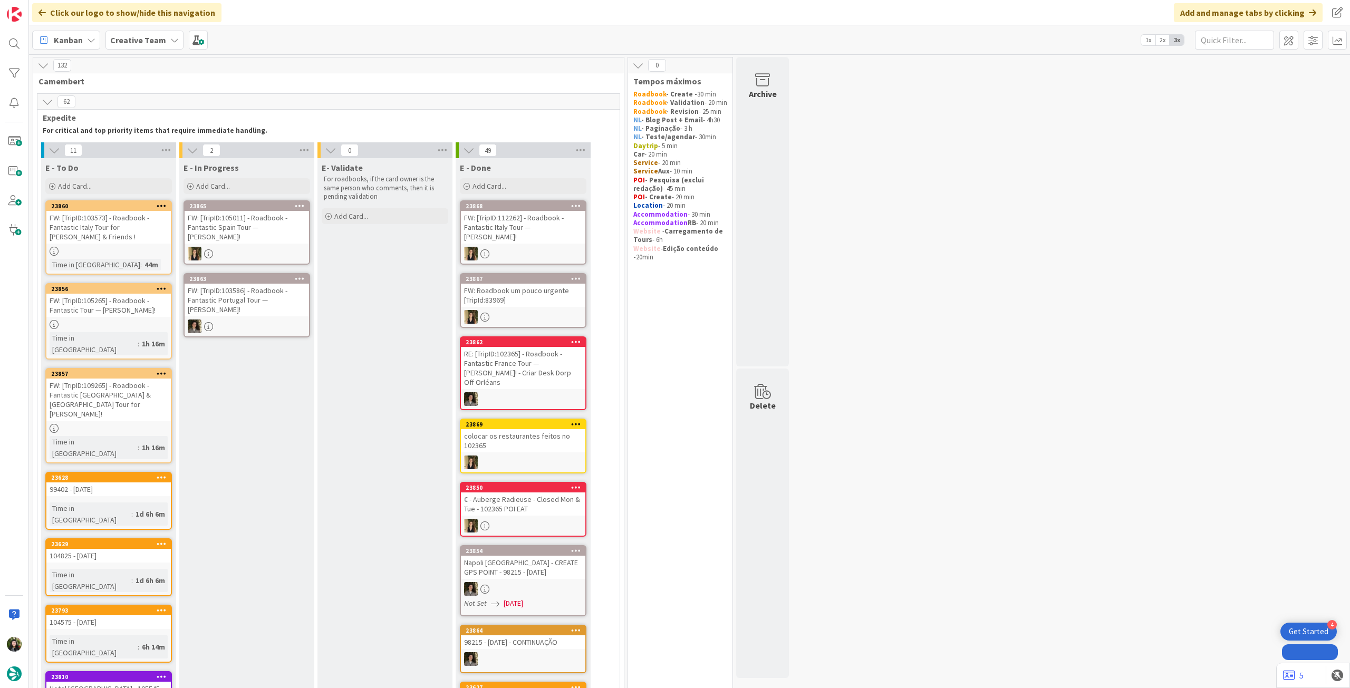 The image size is (1350, 688). I want to click on p: - 20min, so click(680, 253).